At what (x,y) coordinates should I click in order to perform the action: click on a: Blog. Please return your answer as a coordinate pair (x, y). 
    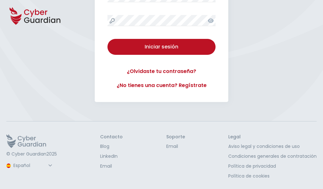
    Looking at the image, I should click on (111, 146).